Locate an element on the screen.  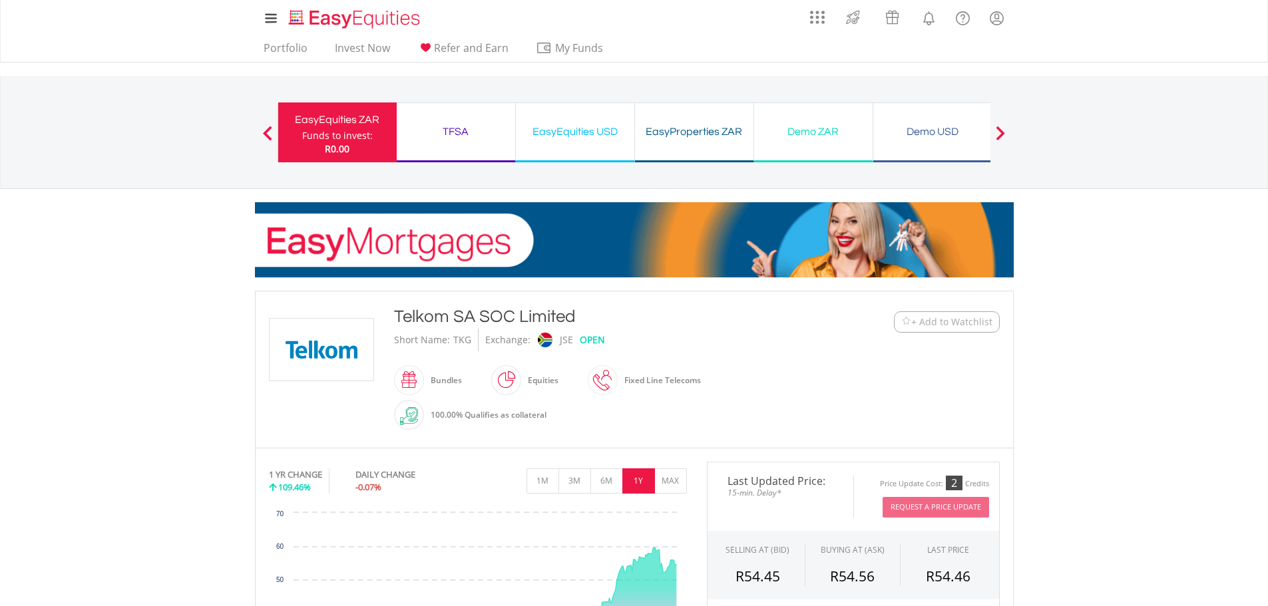
span: -0.07% is located at coordinates (368, 487).